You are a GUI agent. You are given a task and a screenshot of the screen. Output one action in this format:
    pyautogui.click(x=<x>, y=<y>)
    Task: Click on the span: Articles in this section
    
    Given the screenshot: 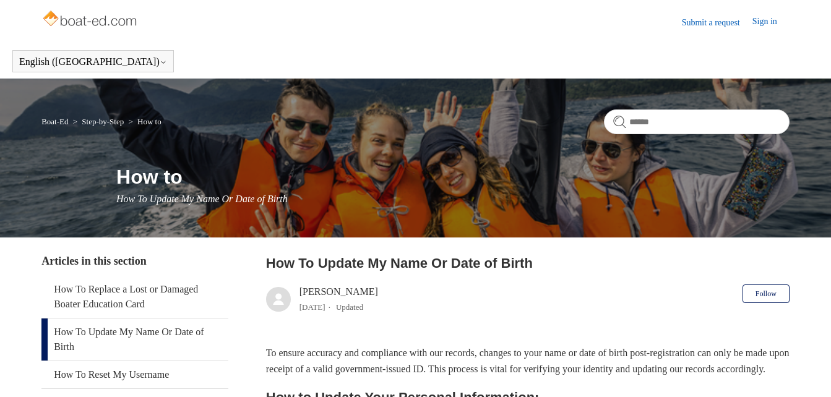 What is the action you would take?
    pyautogui.click(x=93, y=261)
    